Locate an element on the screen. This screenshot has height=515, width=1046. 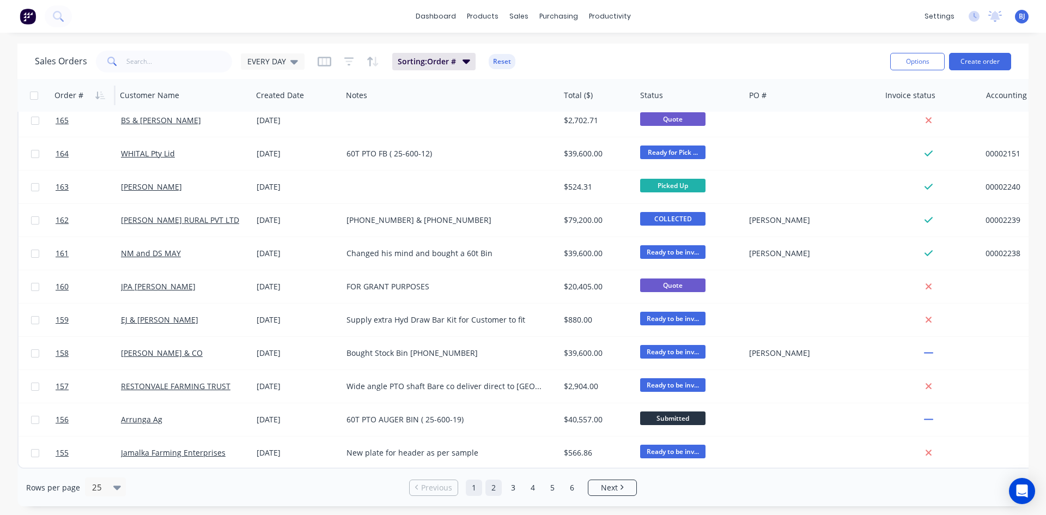
a: 165 is located at coordinates (88, 120).